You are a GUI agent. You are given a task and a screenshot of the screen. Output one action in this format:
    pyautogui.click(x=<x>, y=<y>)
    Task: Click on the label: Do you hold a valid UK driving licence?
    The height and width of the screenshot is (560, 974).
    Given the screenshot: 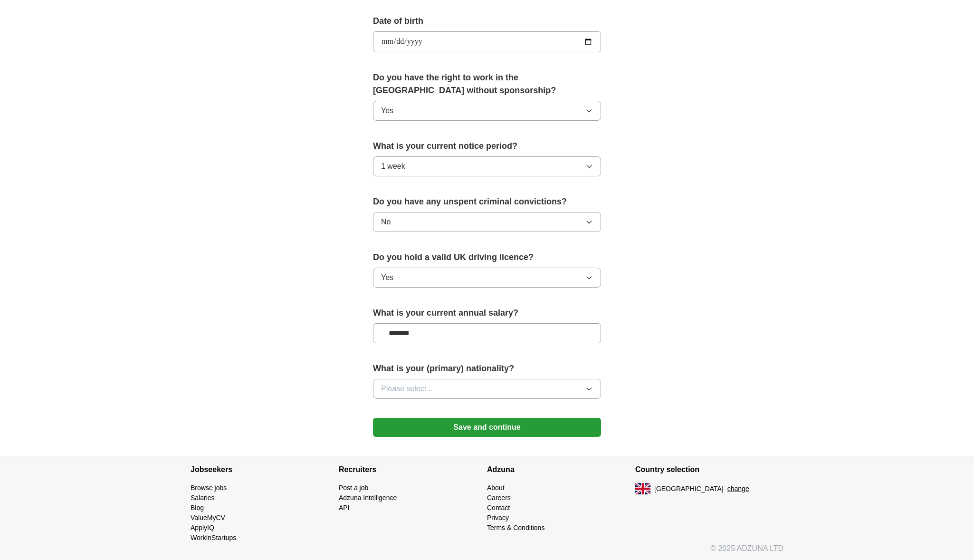 What is the action you would take?
    pyautogui.click(x=487, y=257)
    